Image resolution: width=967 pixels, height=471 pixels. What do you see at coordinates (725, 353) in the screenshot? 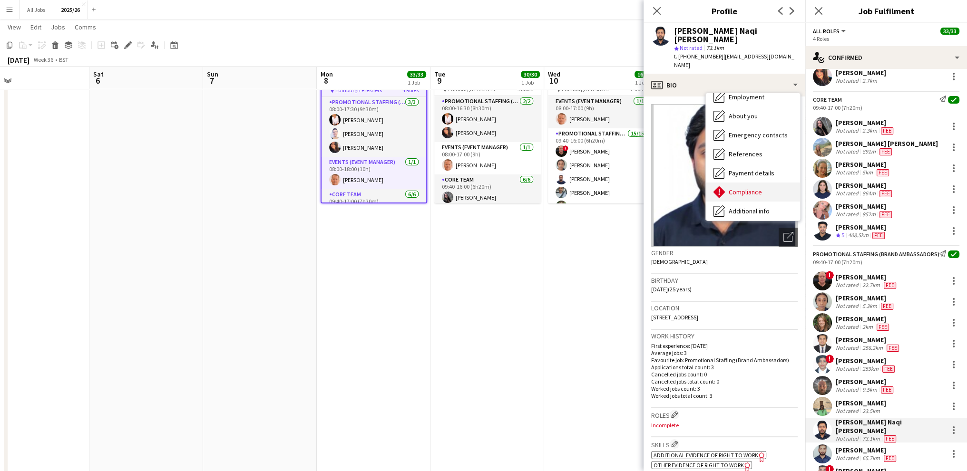
I see `p: Average jobs: 3` at bounding box center [725, 353].